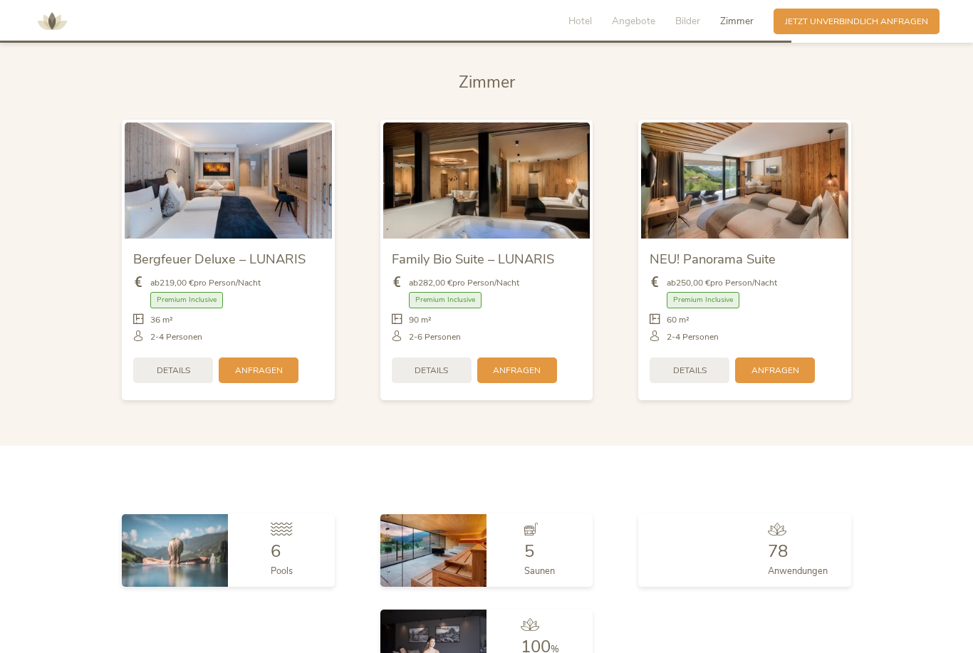  Describe the element at coordinates (633, 21) in the screenshot. I see `span: Angebote` at that location.